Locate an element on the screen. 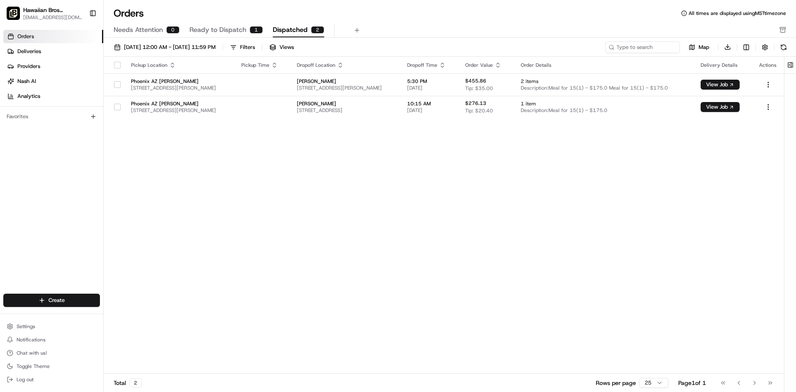  span: Views is located at coordinates (287, 47).